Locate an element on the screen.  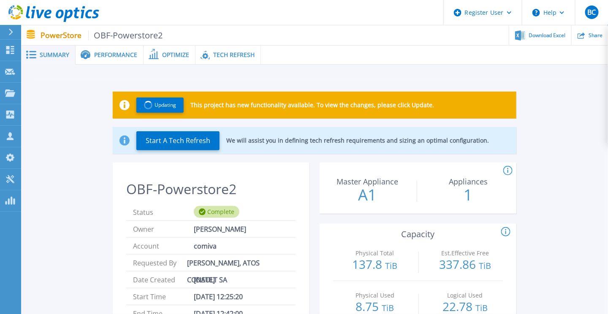
span: BC is located at coordinates (592, 12).